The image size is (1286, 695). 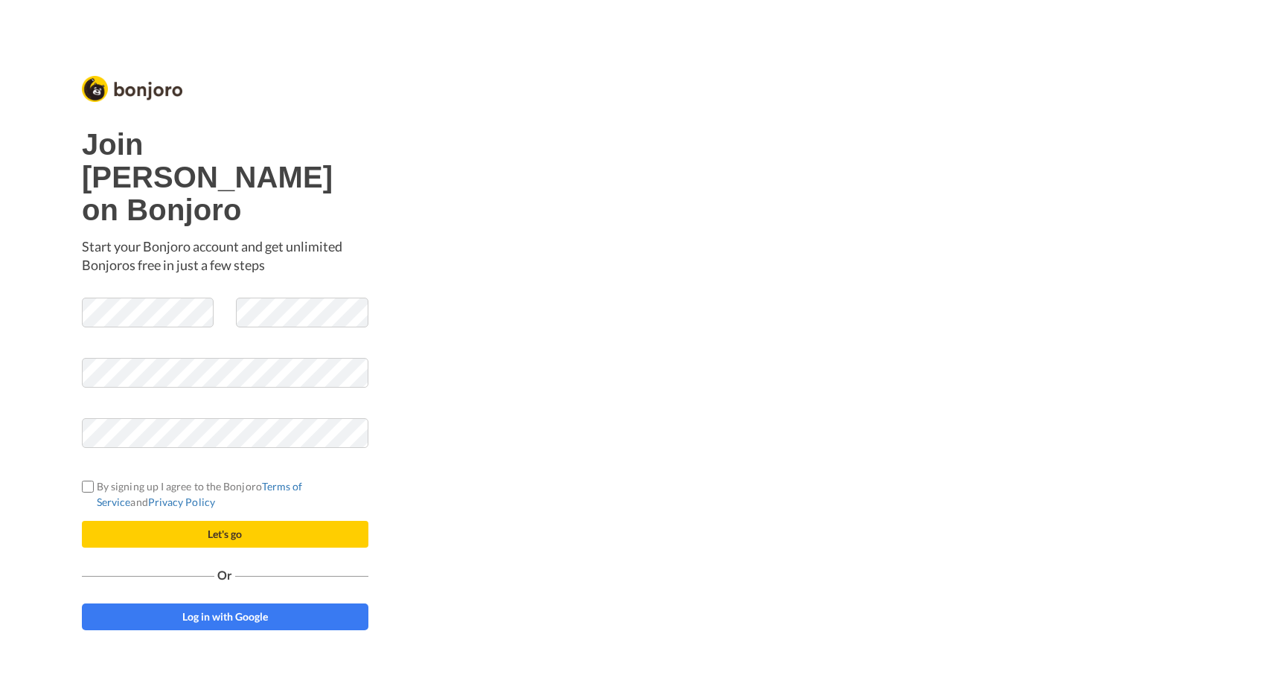 What do you see at coordinates (225, 575) in the screenshot?
I see `span: Or` at bounding box center [225, 575].